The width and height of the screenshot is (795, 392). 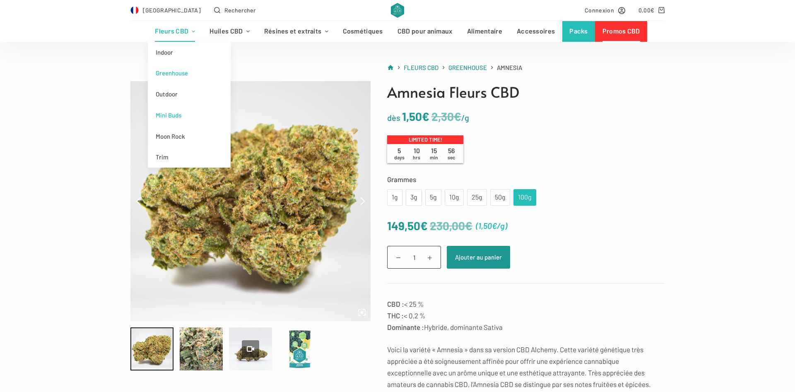 I want to click on a: CBD pour animaux, so click(x=425, y=31).